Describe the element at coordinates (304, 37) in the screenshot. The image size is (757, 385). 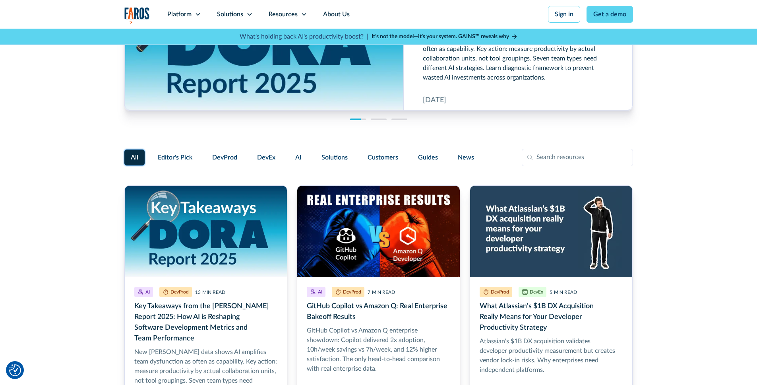
I see `p: What's holding back AI's productivity boost? |` at that location.